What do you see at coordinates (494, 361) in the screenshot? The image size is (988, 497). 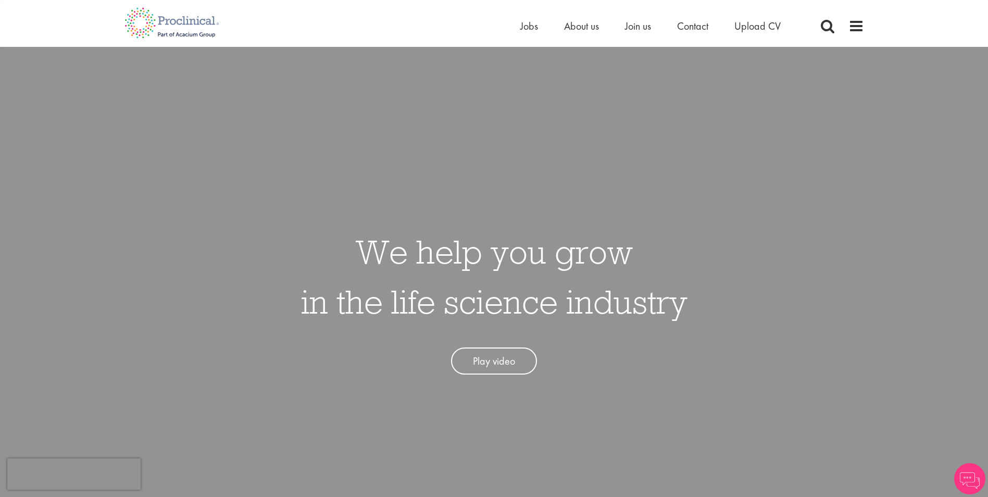 I see `a: Play video` at bounding box center [494, 361].